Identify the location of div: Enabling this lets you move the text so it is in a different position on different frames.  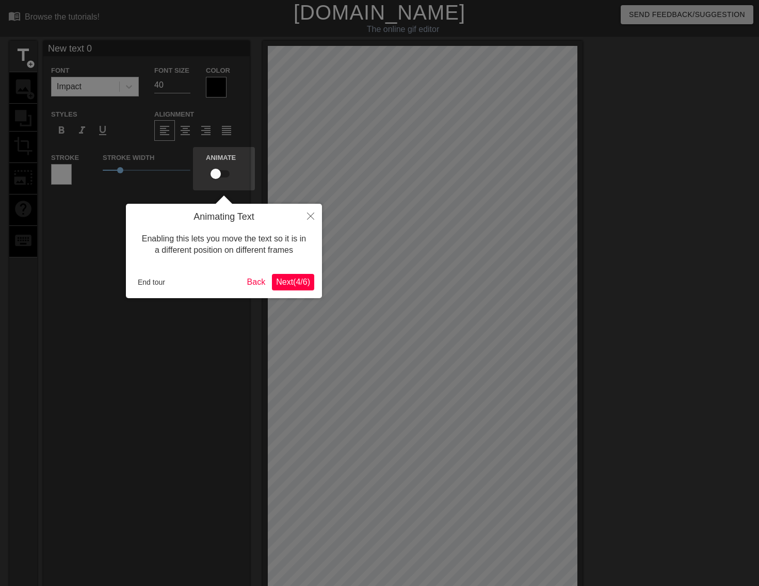
(224, 245).